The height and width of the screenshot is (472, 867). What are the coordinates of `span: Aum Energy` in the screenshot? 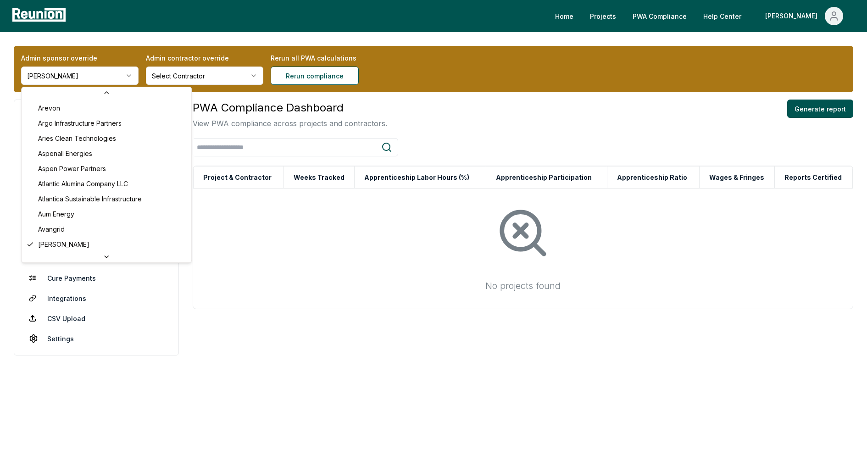 It's located at (56, 214).